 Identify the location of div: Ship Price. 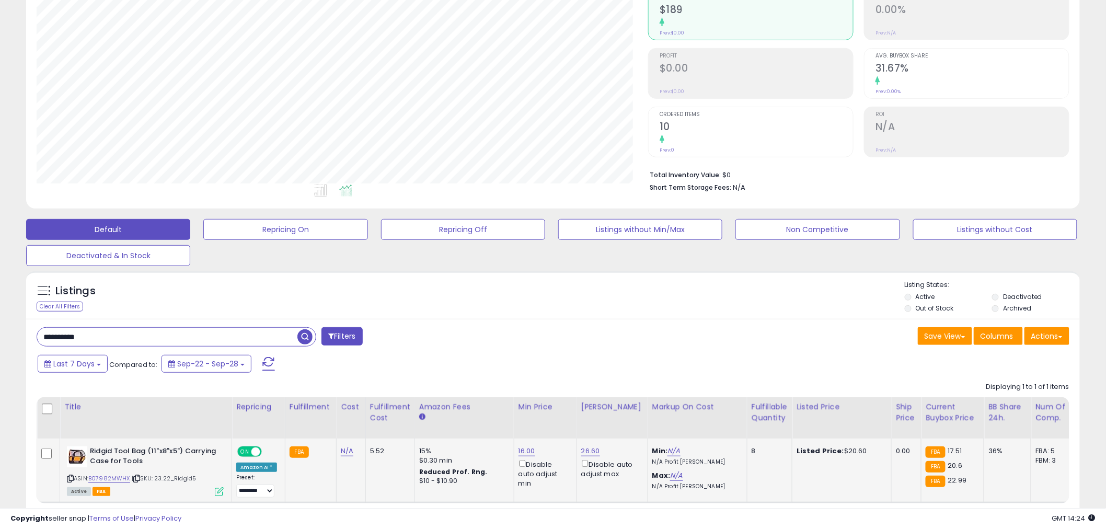
(906, 412).